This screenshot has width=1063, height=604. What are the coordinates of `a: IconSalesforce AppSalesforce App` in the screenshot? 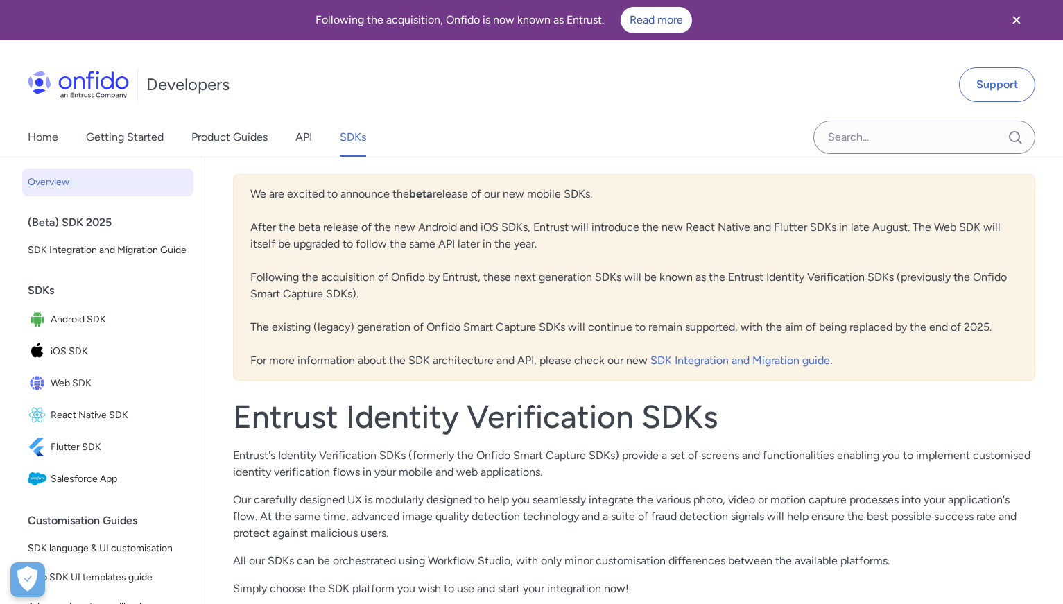 It's located at (107, 479).